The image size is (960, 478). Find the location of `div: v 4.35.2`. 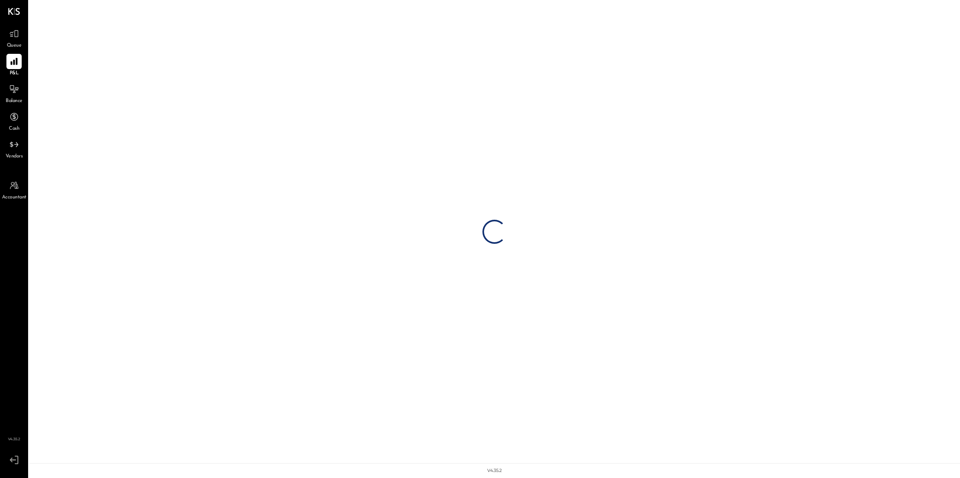

div: v 4.35.2 is located at coordinates (494, 471).